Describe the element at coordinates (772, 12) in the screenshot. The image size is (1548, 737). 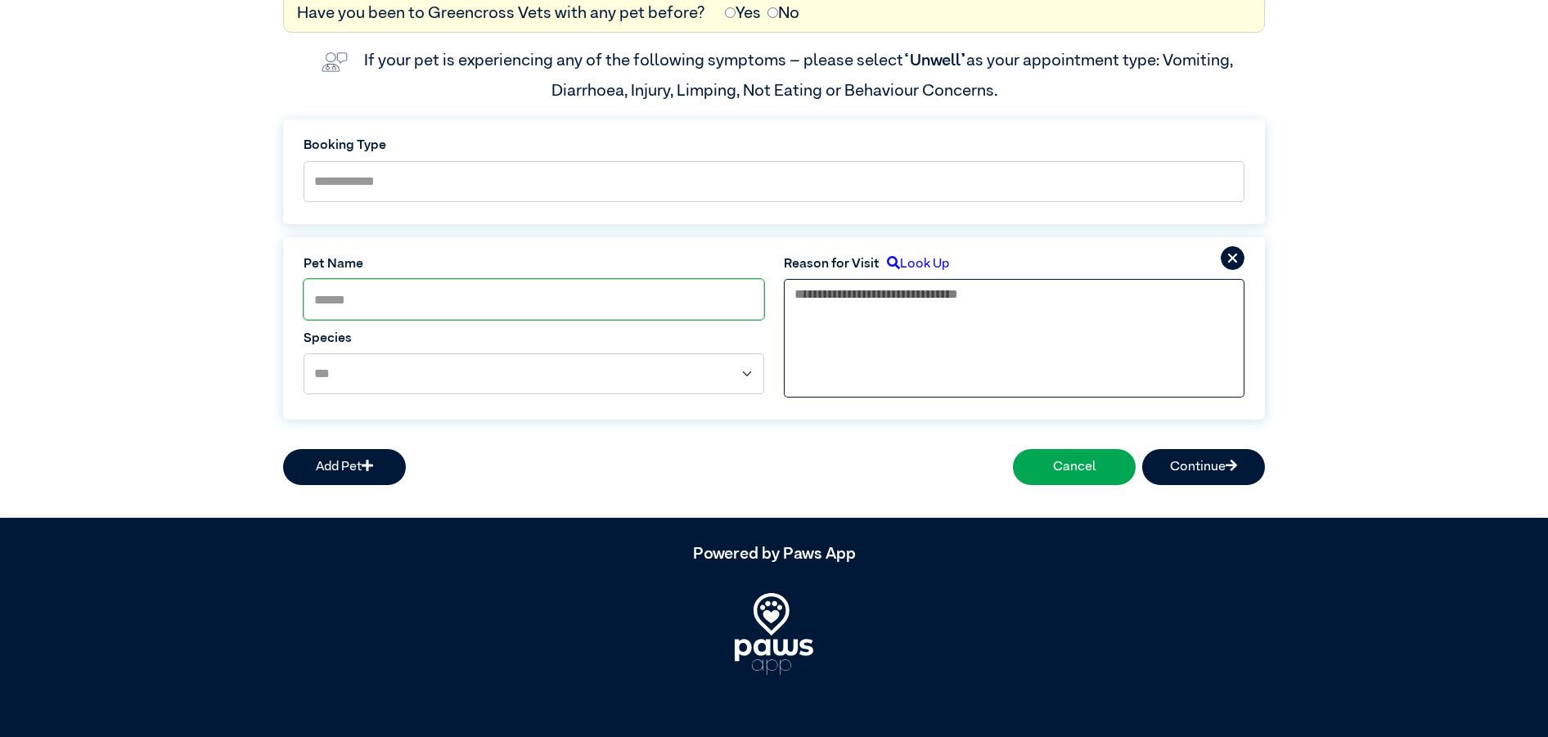
I see `input: No` at that location.